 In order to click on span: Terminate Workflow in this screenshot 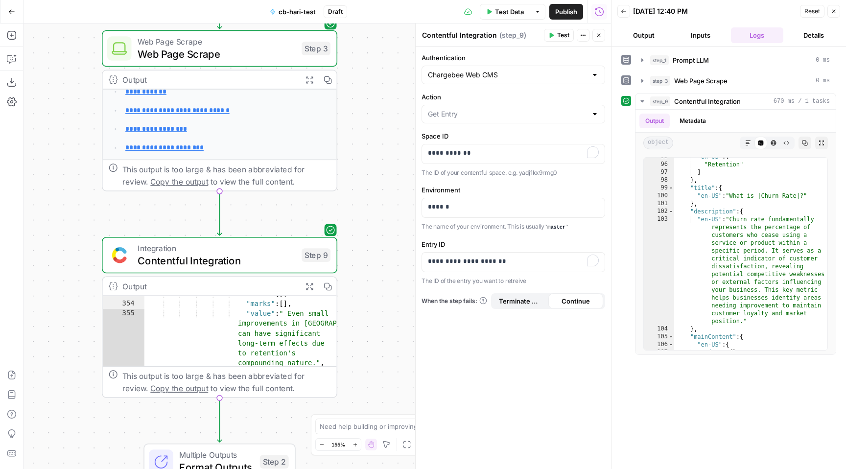, I will do `click(520, 301)`.